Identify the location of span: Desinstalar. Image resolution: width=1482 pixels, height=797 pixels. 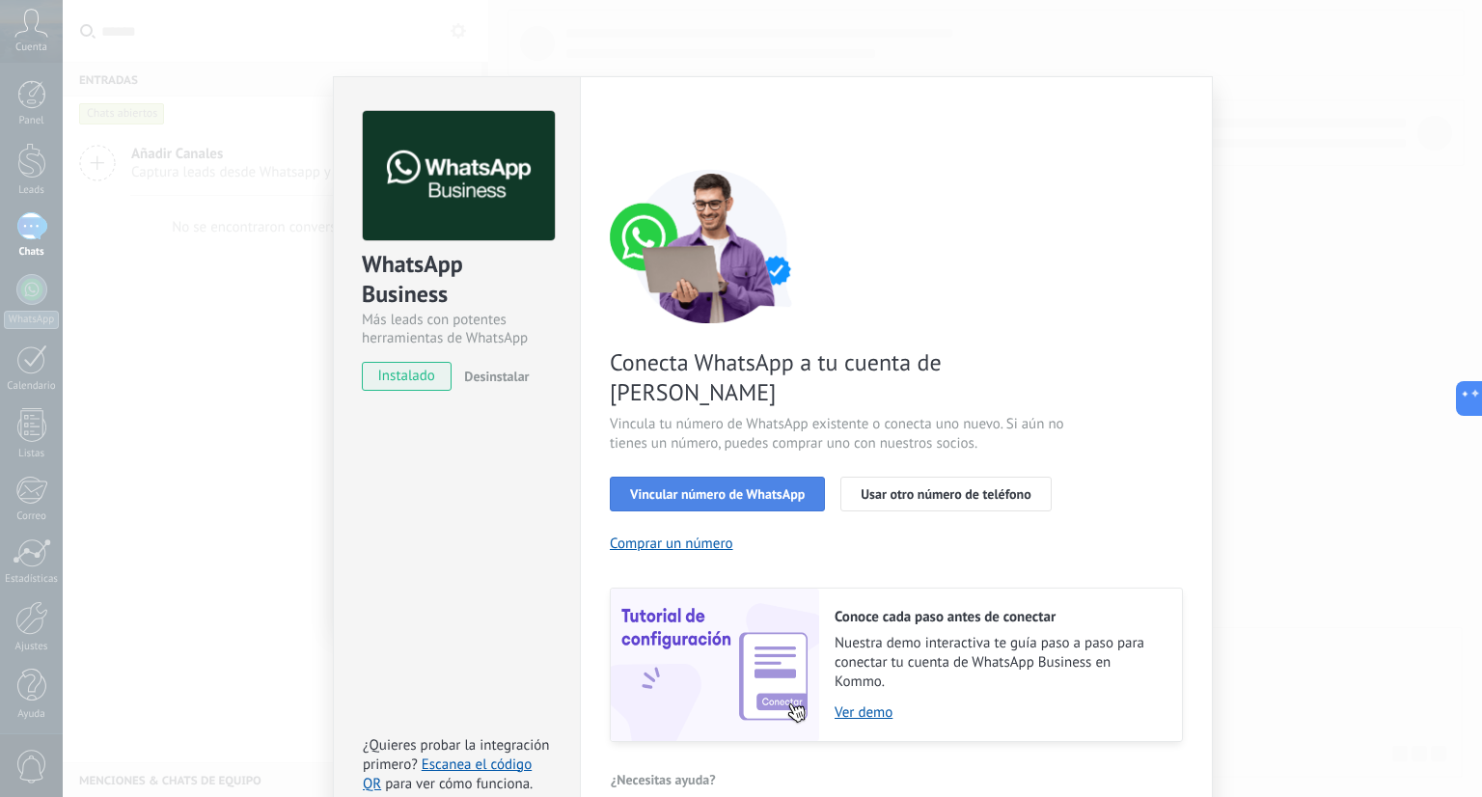
(496, 376).